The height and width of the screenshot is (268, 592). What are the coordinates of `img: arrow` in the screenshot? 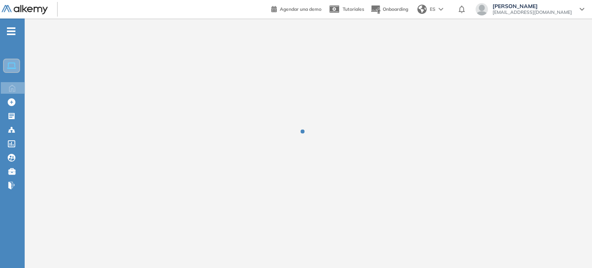 It's located at (441, 9).